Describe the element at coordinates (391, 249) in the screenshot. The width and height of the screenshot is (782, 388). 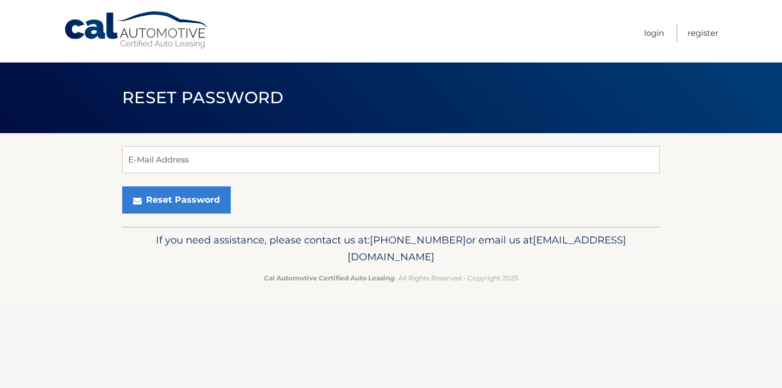
I see `p: If you need assistance, please contact us at: or email us at` at that location.